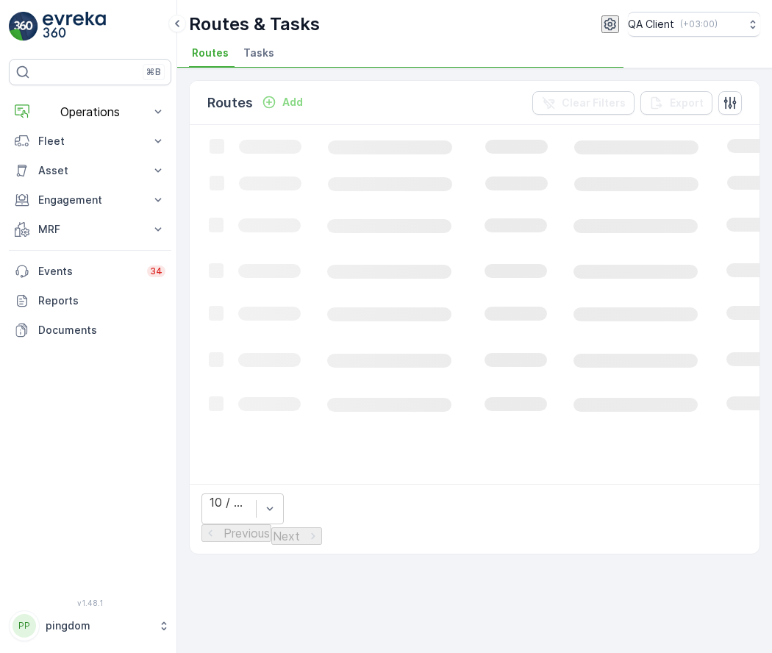  What do you see at coordinates (88, 271) in the screenshot?
I see `p: Events` at bounding box center [88, 271].